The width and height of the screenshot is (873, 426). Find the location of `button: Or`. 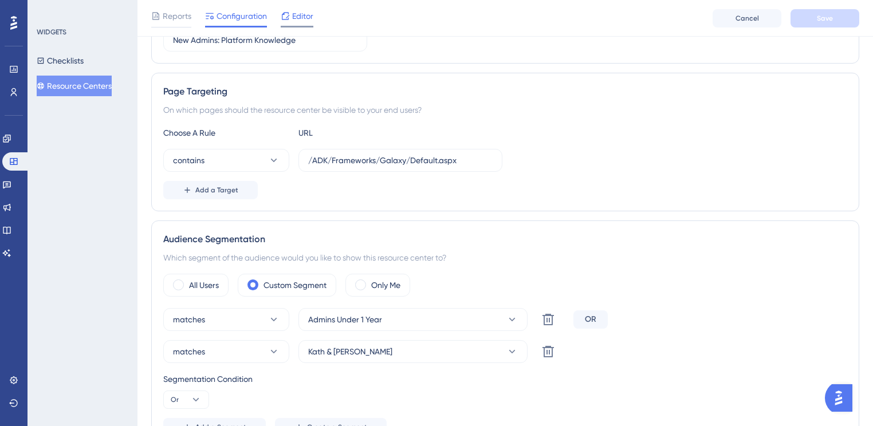

button: Or is located at coordinates (186, 400).